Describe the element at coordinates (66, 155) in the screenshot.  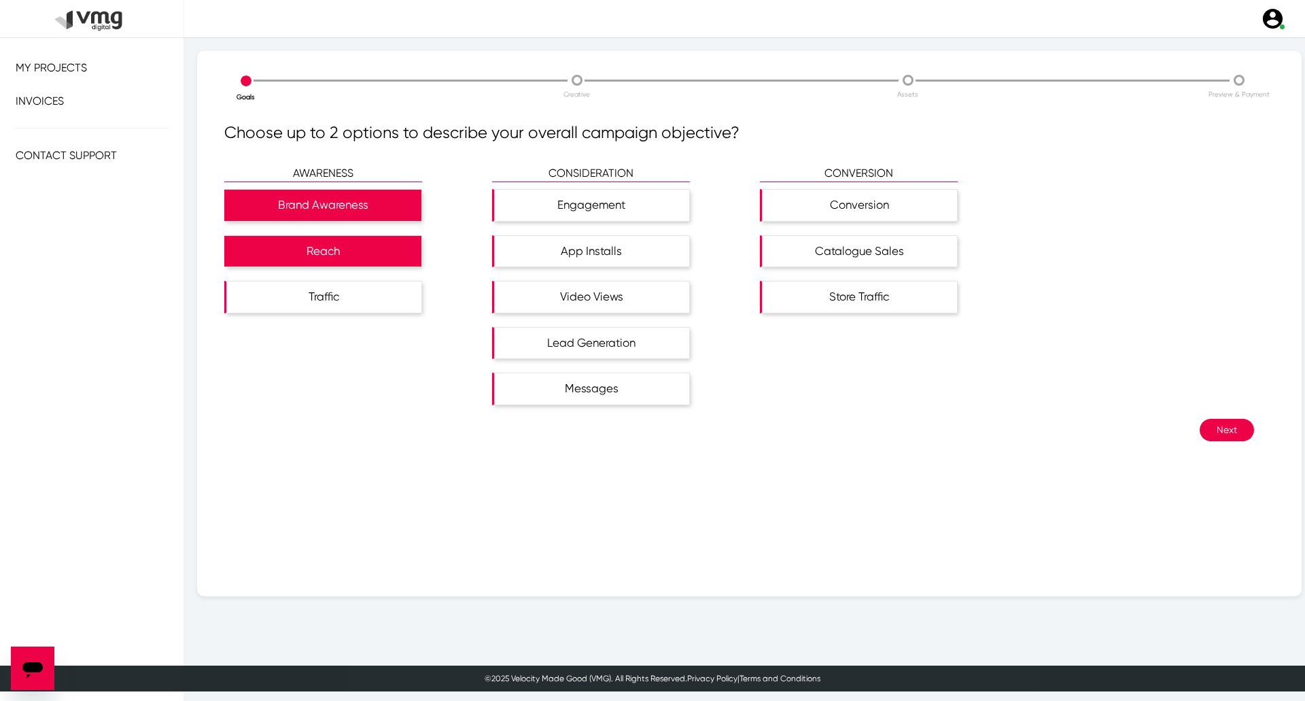
I see `span: Contact Support` at that location.